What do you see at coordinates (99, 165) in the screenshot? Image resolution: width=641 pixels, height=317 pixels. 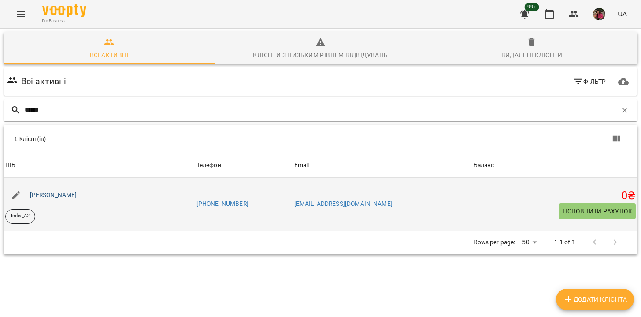 I see `span: ПІБ` at bounding box center [99, 165].